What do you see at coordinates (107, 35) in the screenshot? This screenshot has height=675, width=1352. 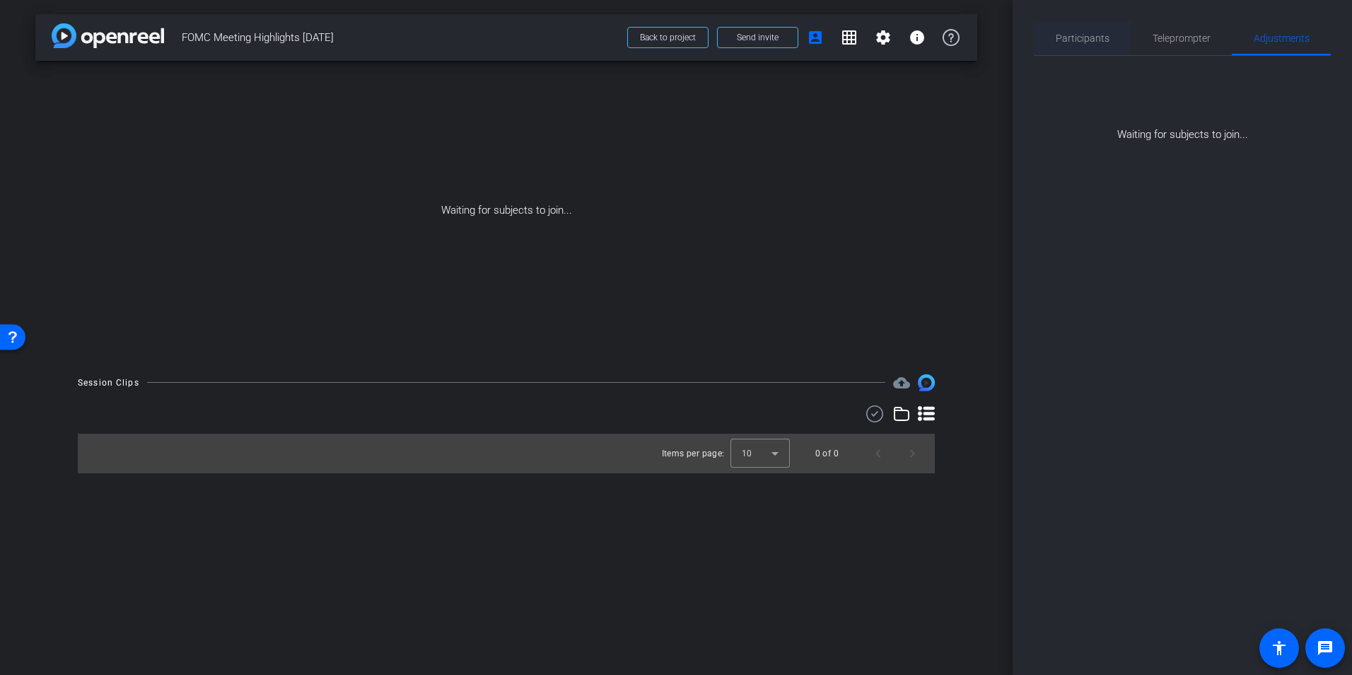 I see `img: app-logo` at bounding box center [107, 35].